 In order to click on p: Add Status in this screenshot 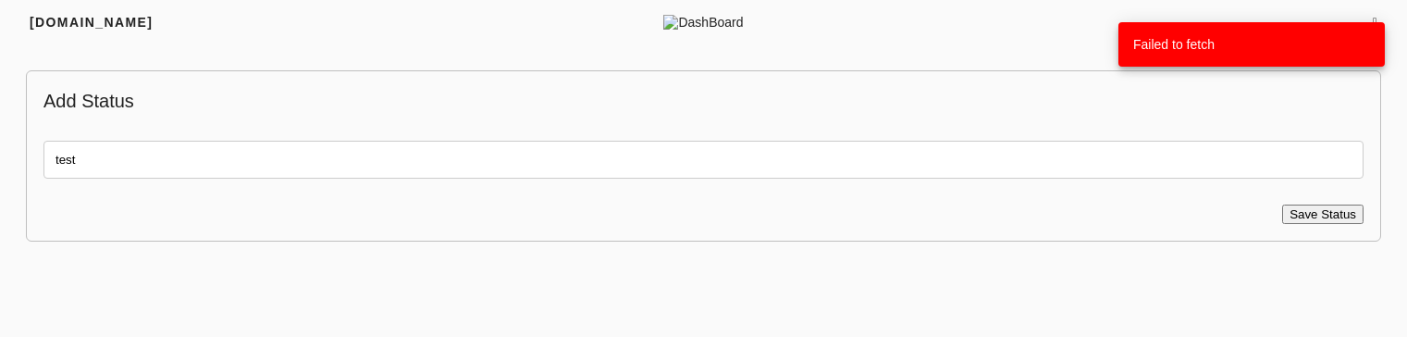, I will do `click(703, 101)`.